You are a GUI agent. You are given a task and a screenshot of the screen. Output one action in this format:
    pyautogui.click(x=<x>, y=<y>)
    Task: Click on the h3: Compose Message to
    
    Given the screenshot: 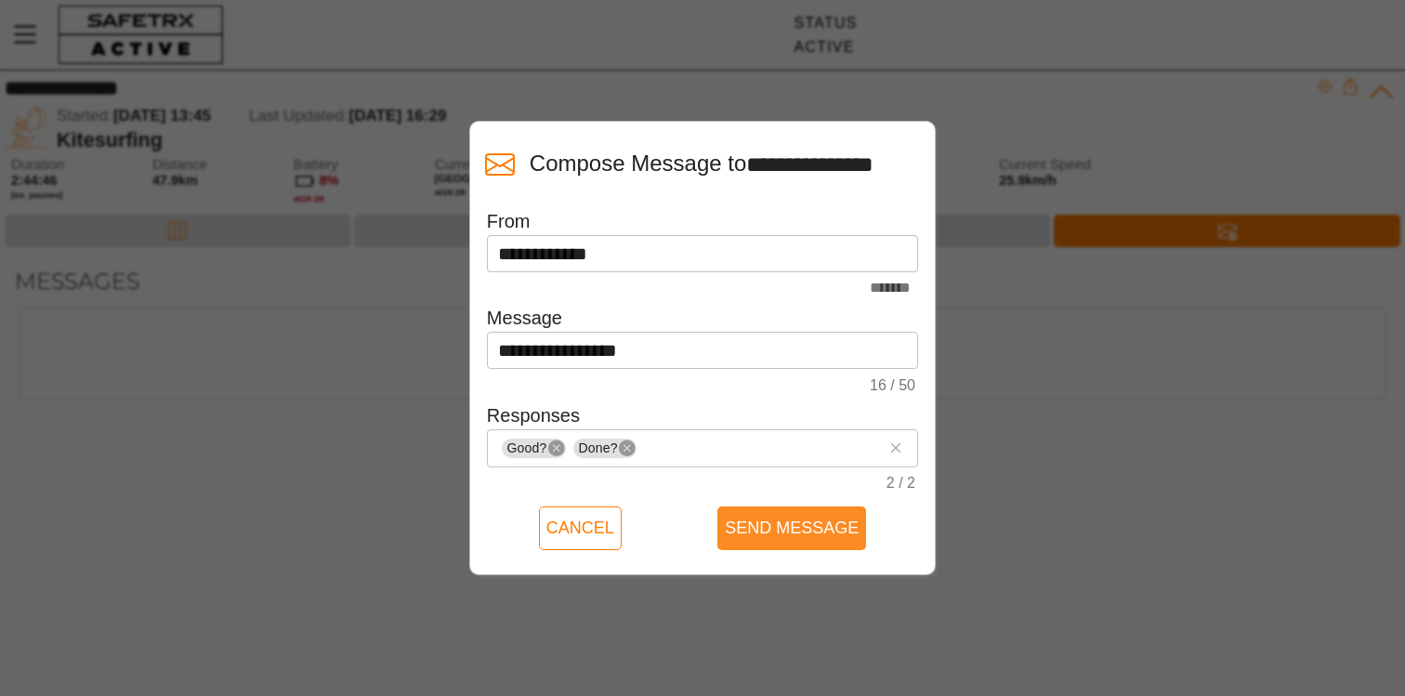 What is the action you would take?
    pyautogui.click(x=701, y=164)
    